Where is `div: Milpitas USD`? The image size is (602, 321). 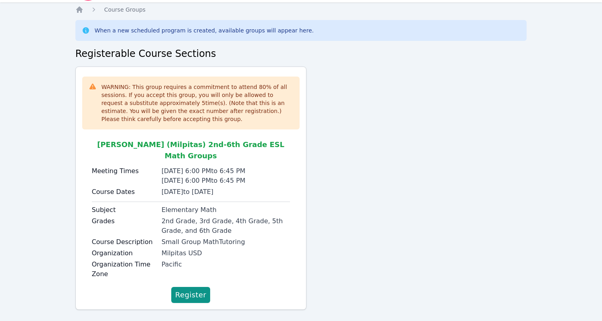 div: Milpitas USD is located at coordinates (226, 253).